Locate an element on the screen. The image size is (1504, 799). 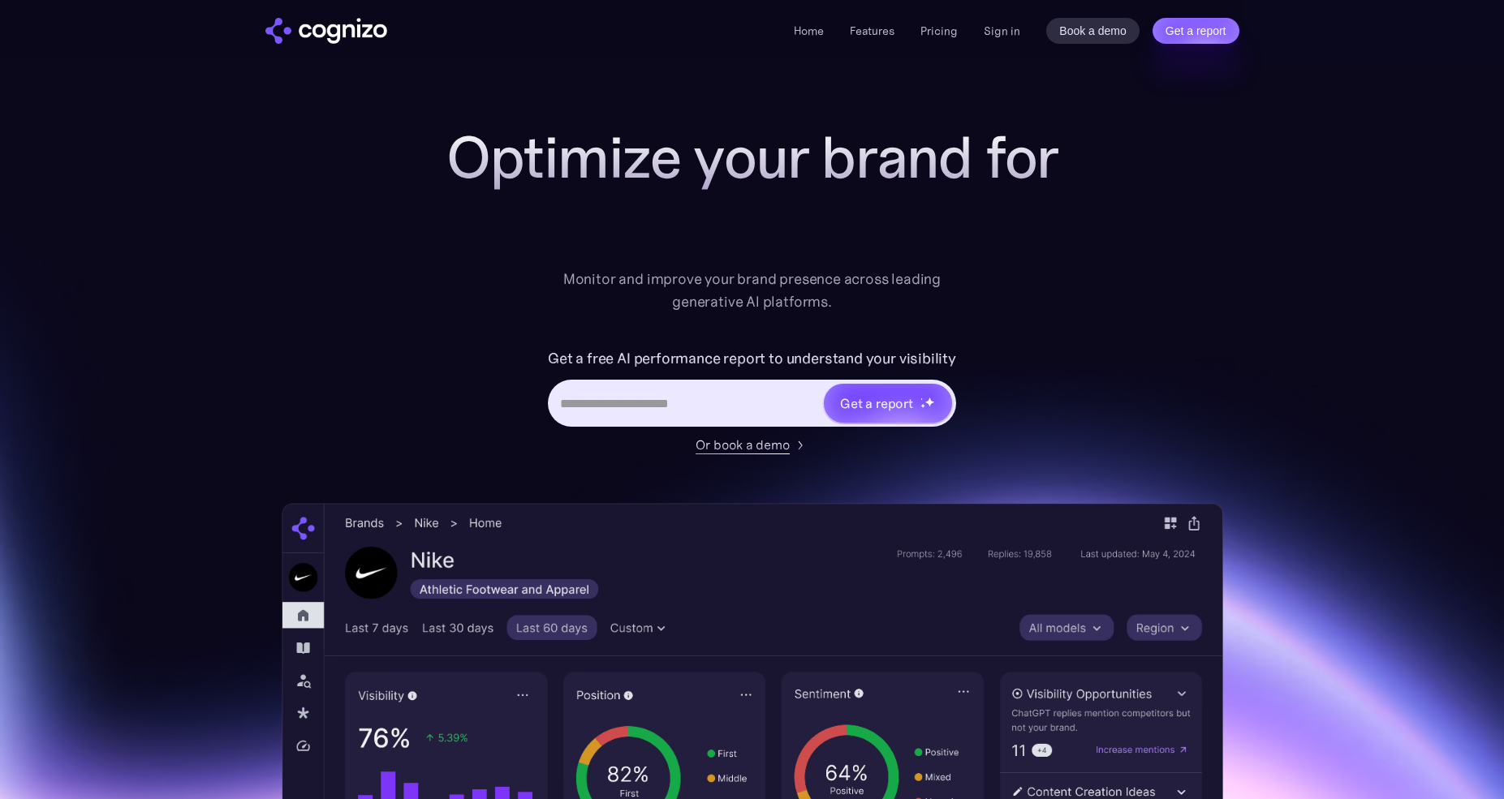
img: cognizo logo is located at coordinates (326, 31).